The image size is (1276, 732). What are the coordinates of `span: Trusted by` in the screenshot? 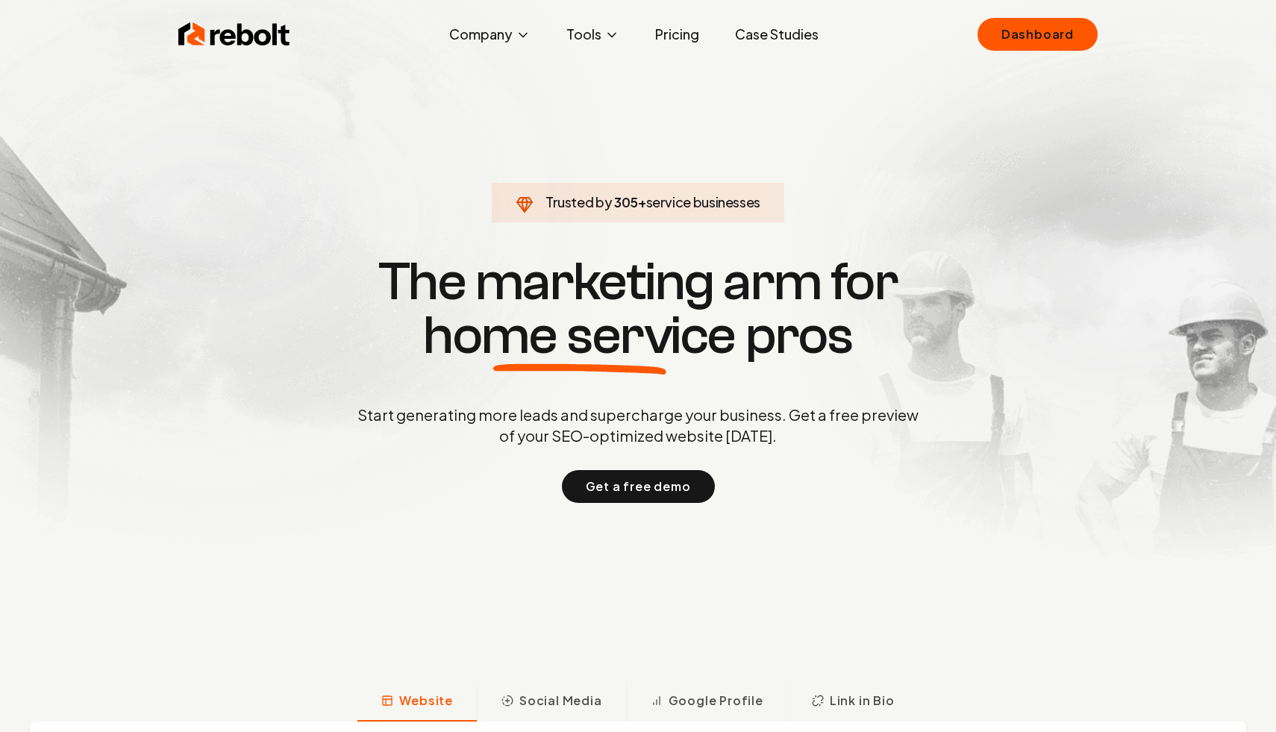 It's located at (578, 202).